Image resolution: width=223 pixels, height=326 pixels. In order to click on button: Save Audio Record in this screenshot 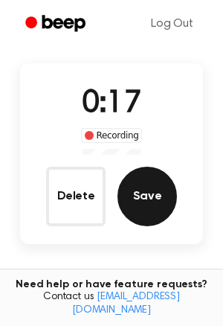, I will do `click(148, 197)`.